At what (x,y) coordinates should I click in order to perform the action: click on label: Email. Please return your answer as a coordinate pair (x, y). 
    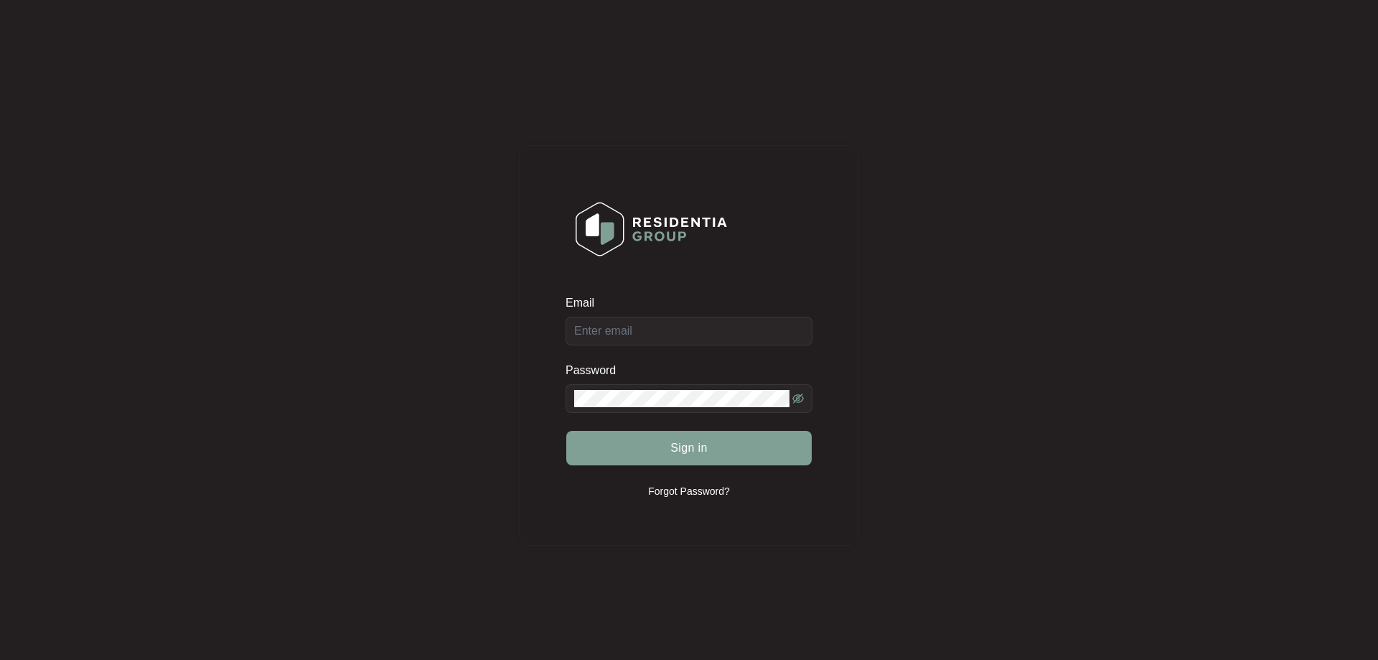
    Looking at the image, I should click on (585, 303).